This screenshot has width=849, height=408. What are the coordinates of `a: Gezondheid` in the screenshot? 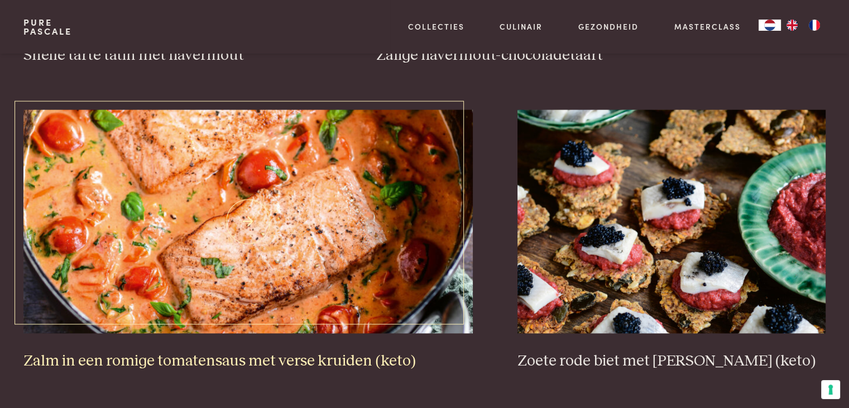 It's located at (609, 26).